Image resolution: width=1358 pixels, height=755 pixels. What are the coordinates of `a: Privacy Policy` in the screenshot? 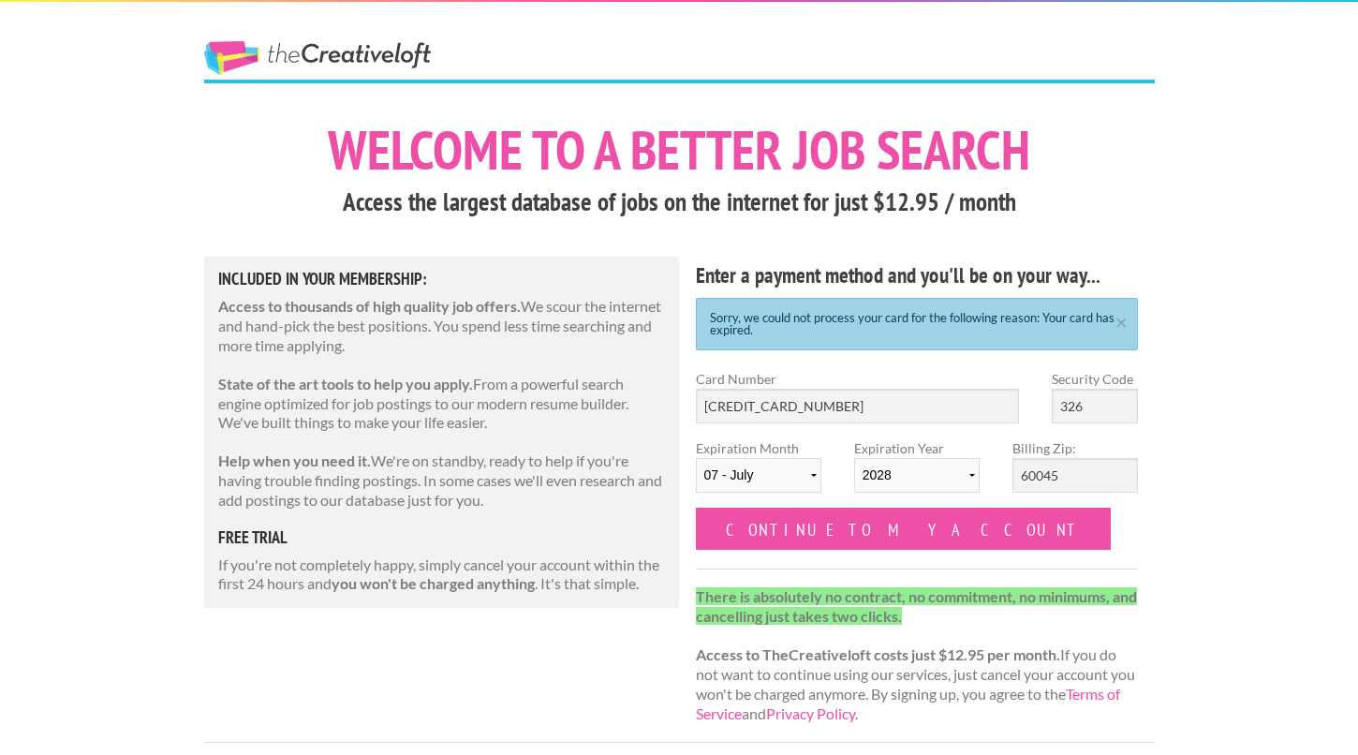 It's located at (810, 713).